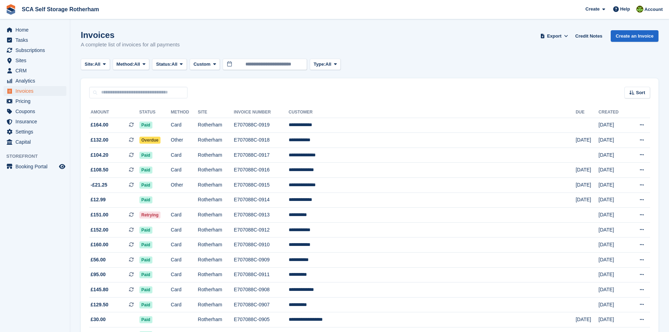 This screenshot has height=332, width=669. I want to click on button: Custom, so click(205, 64).